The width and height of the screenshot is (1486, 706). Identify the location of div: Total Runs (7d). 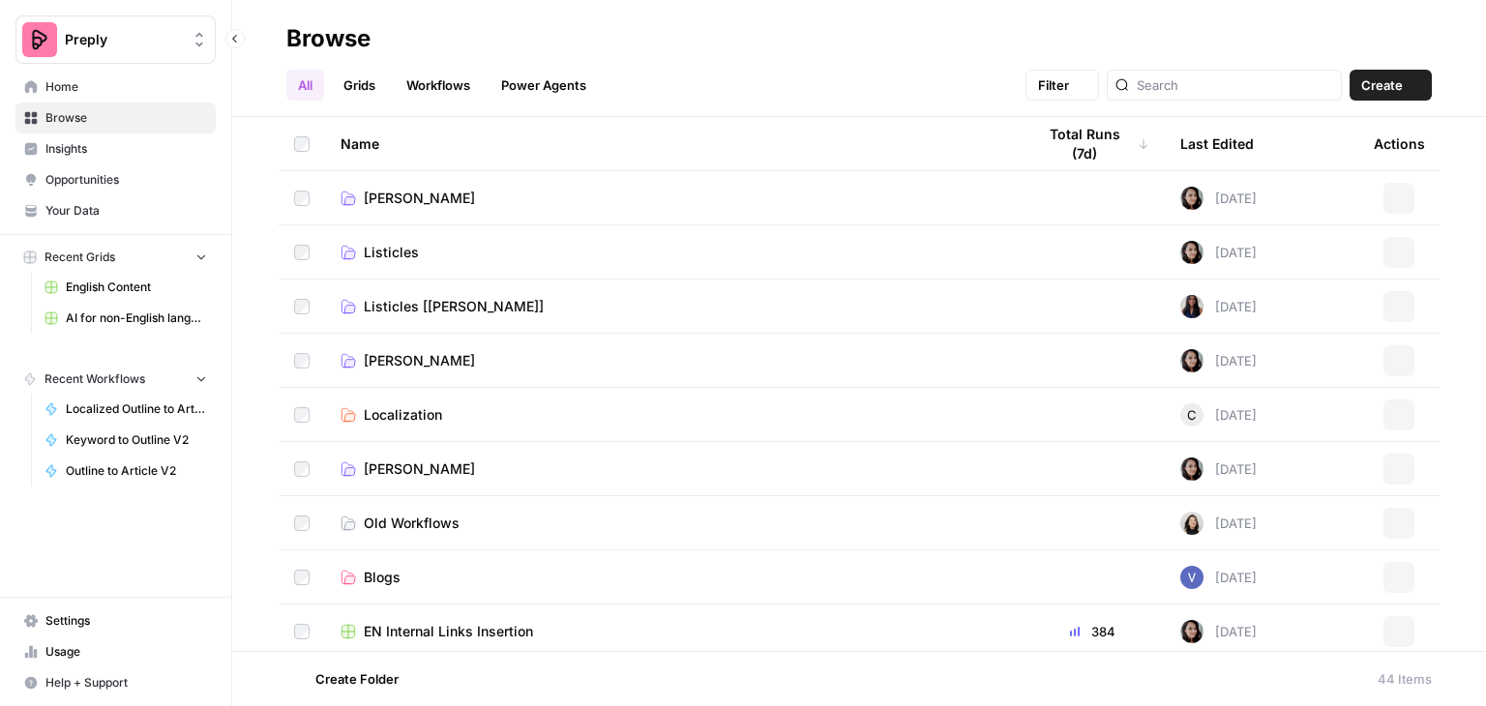
(1093, 143).